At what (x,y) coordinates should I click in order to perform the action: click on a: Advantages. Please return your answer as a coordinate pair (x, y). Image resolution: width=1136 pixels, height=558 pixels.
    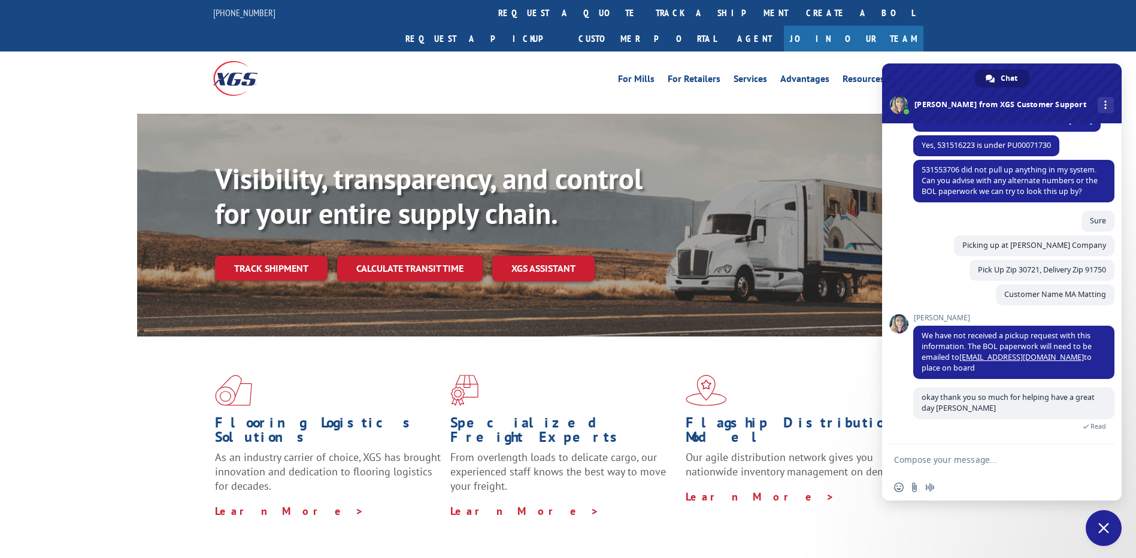
    Looking at the image, I should click on (805, 81).